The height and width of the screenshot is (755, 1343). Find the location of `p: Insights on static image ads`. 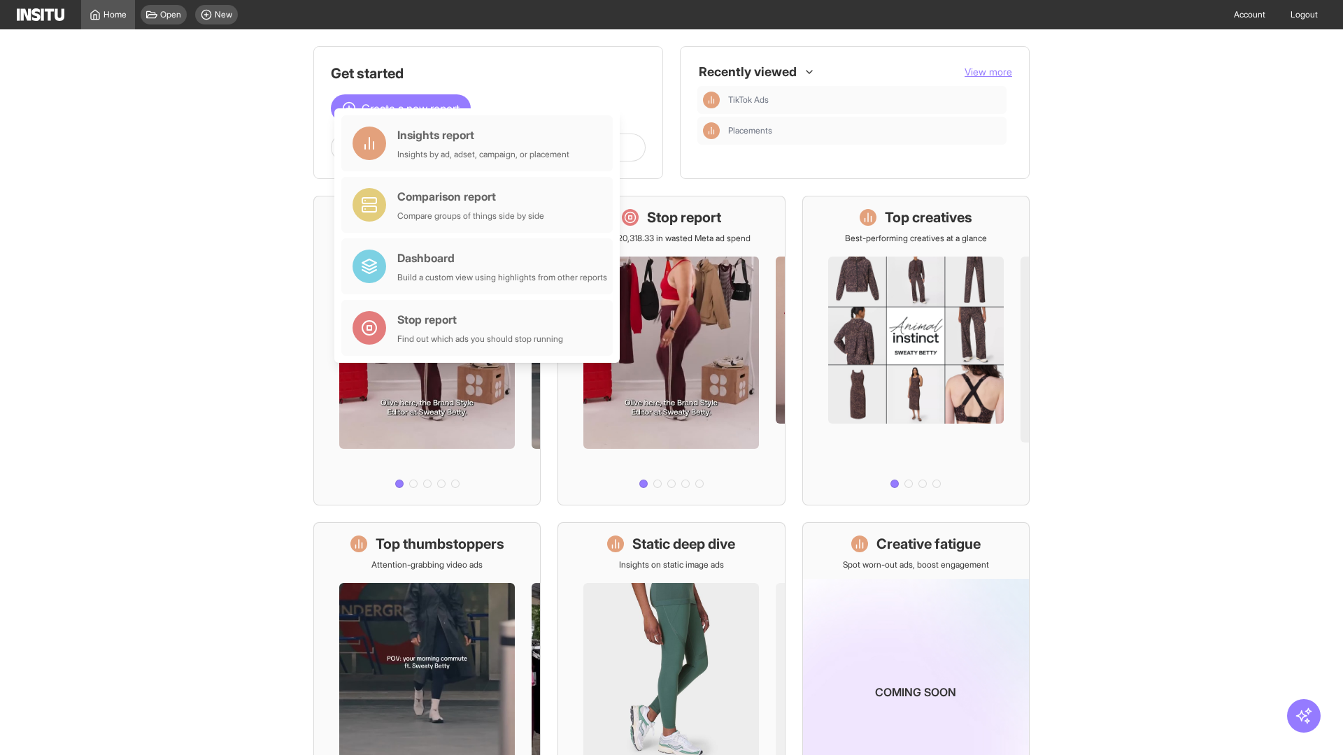

p: Insights on static image ads is located at coordinates (671, 565).